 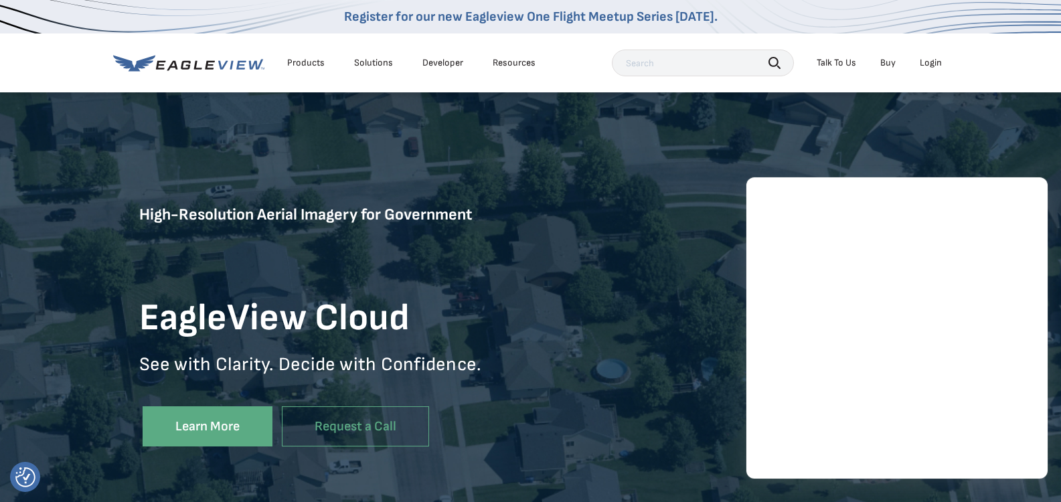 What do you see at coordinates (373, 63) in the screenshot?
I see `div: Solutions` at bounding box center [373, 63].